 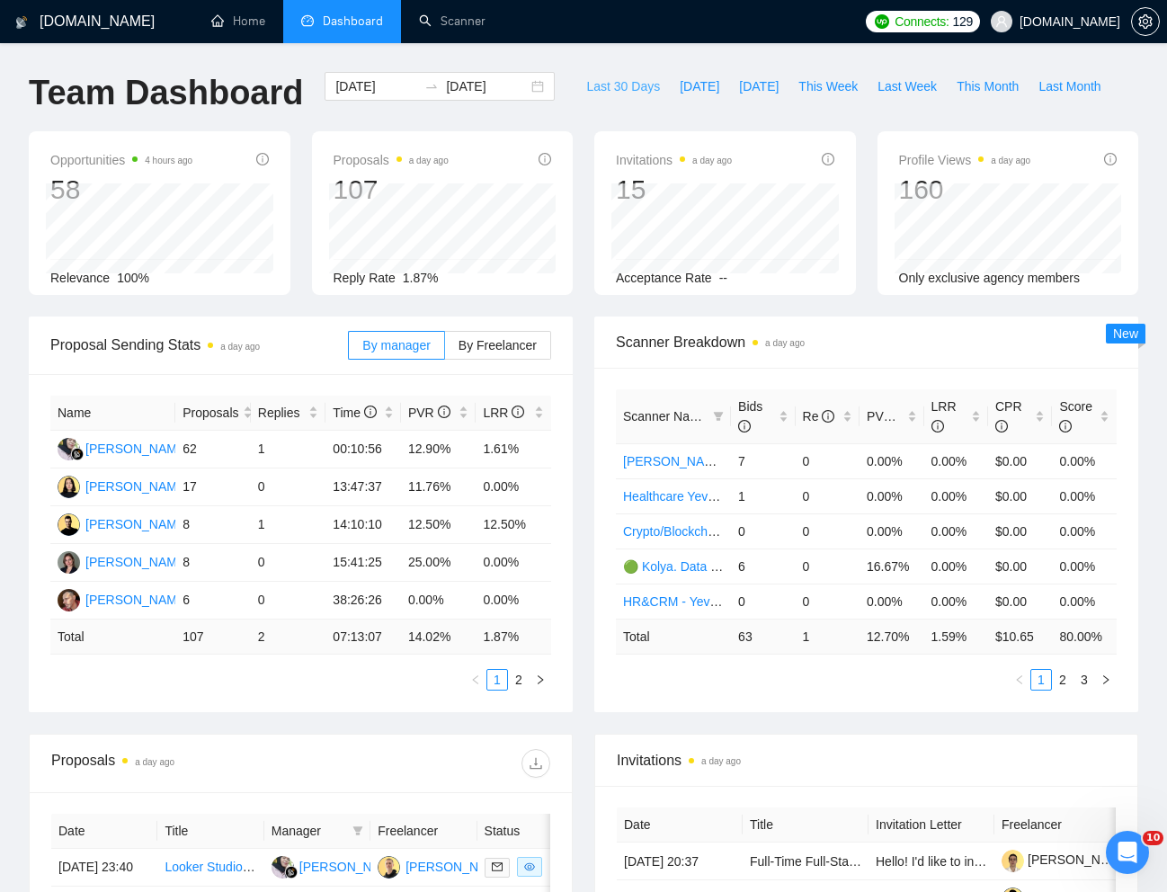 What do you see at coordinates (1009, 416) in the screenshot?
I see `span: CPR` at bounding box center [1009, 416].